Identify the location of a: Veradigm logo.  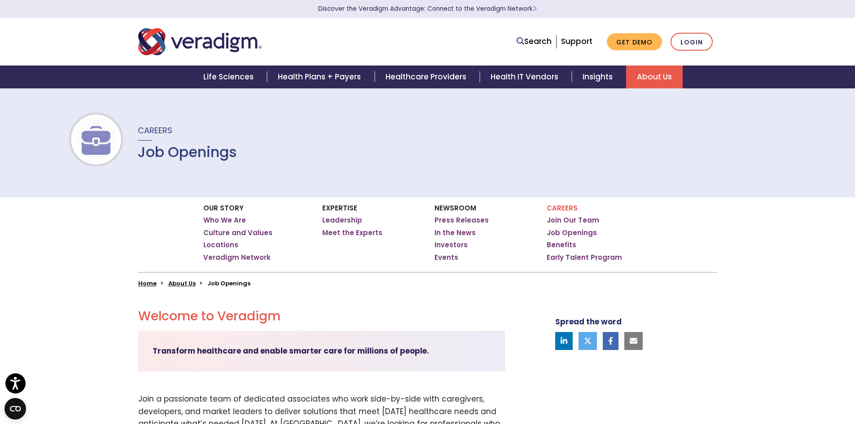
(200, 42).